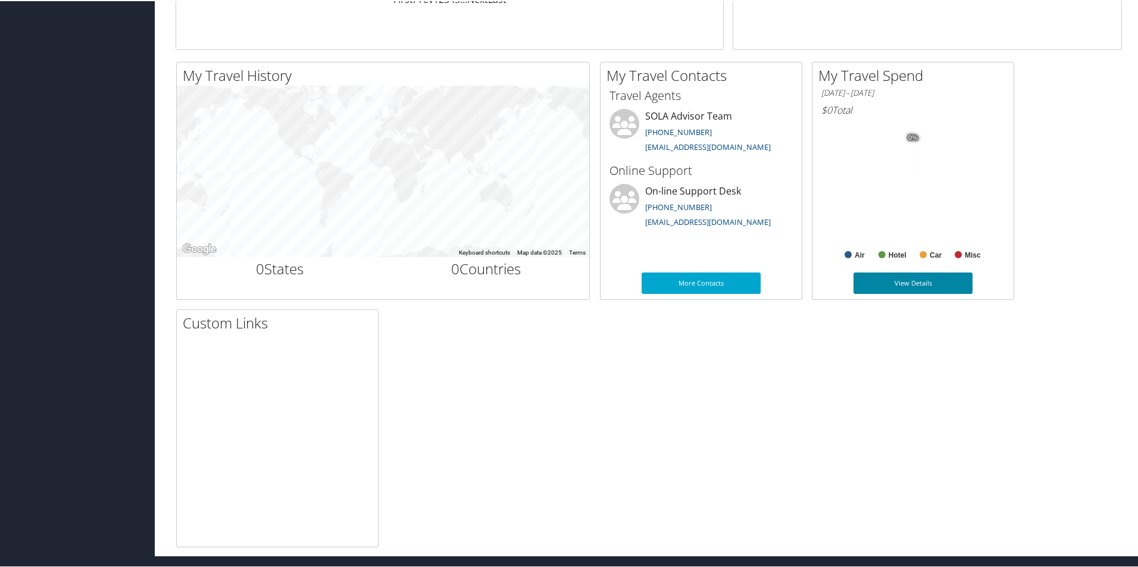 This screenshot has height=567, width=1138. I want to click on li: On-line Support Desk, so click(701, 207).